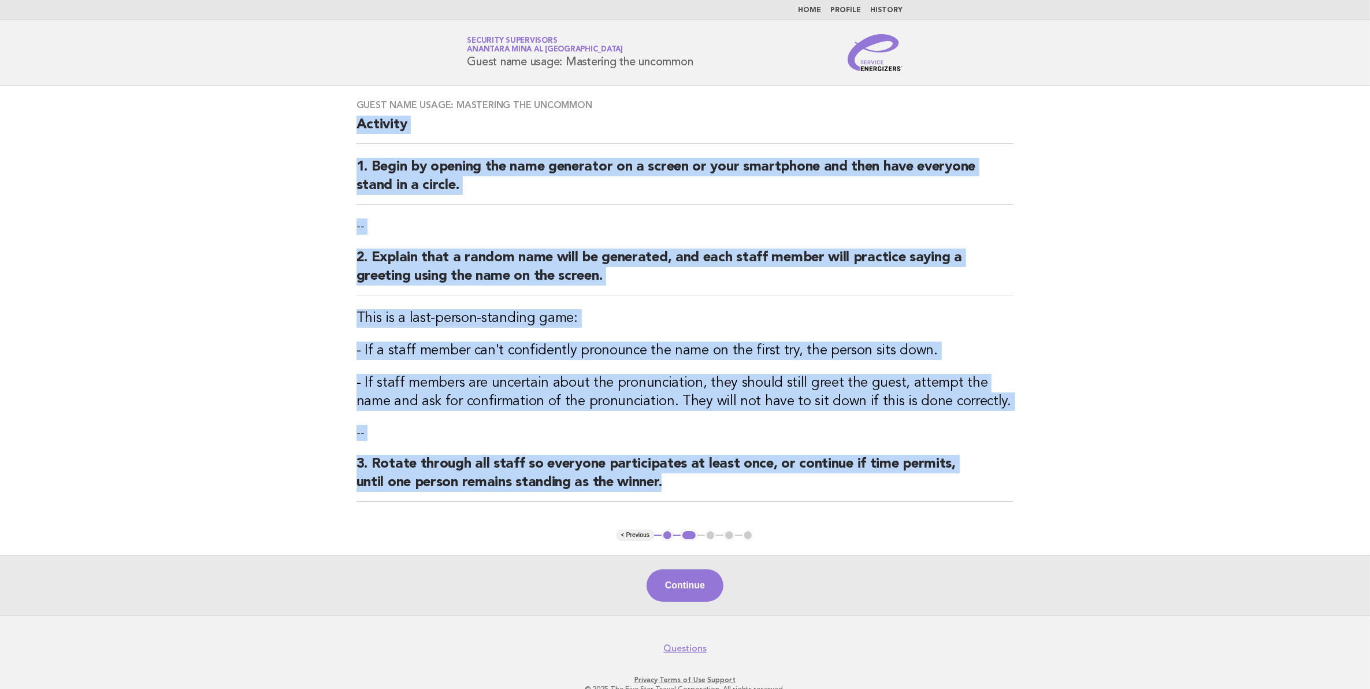  What do you see at coordinates (682, 679) in the screenshot?
I see `a: Terms of Use` at bounding box center [682, 679].